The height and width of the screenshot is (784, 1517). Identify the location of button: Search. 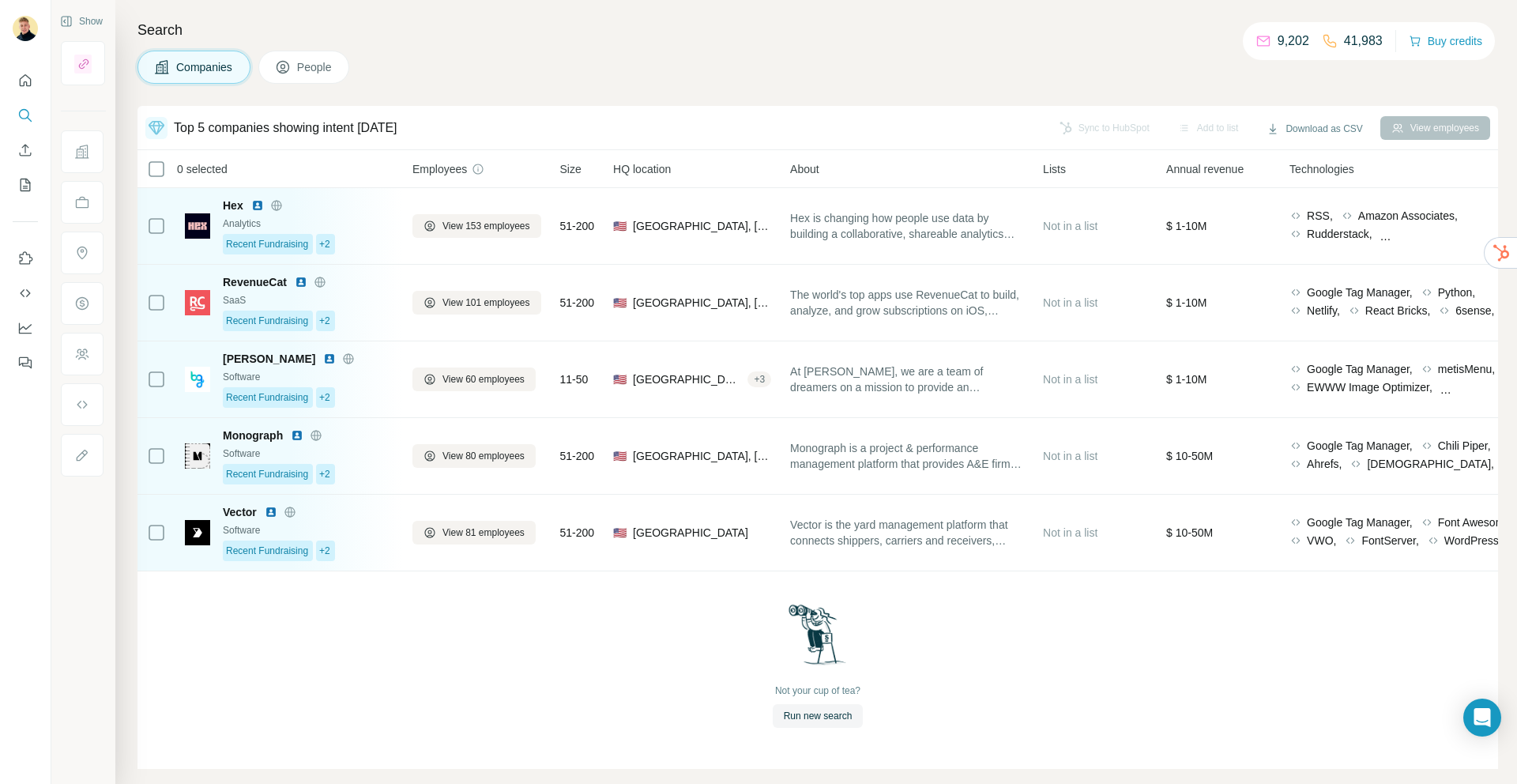
(26, 116).